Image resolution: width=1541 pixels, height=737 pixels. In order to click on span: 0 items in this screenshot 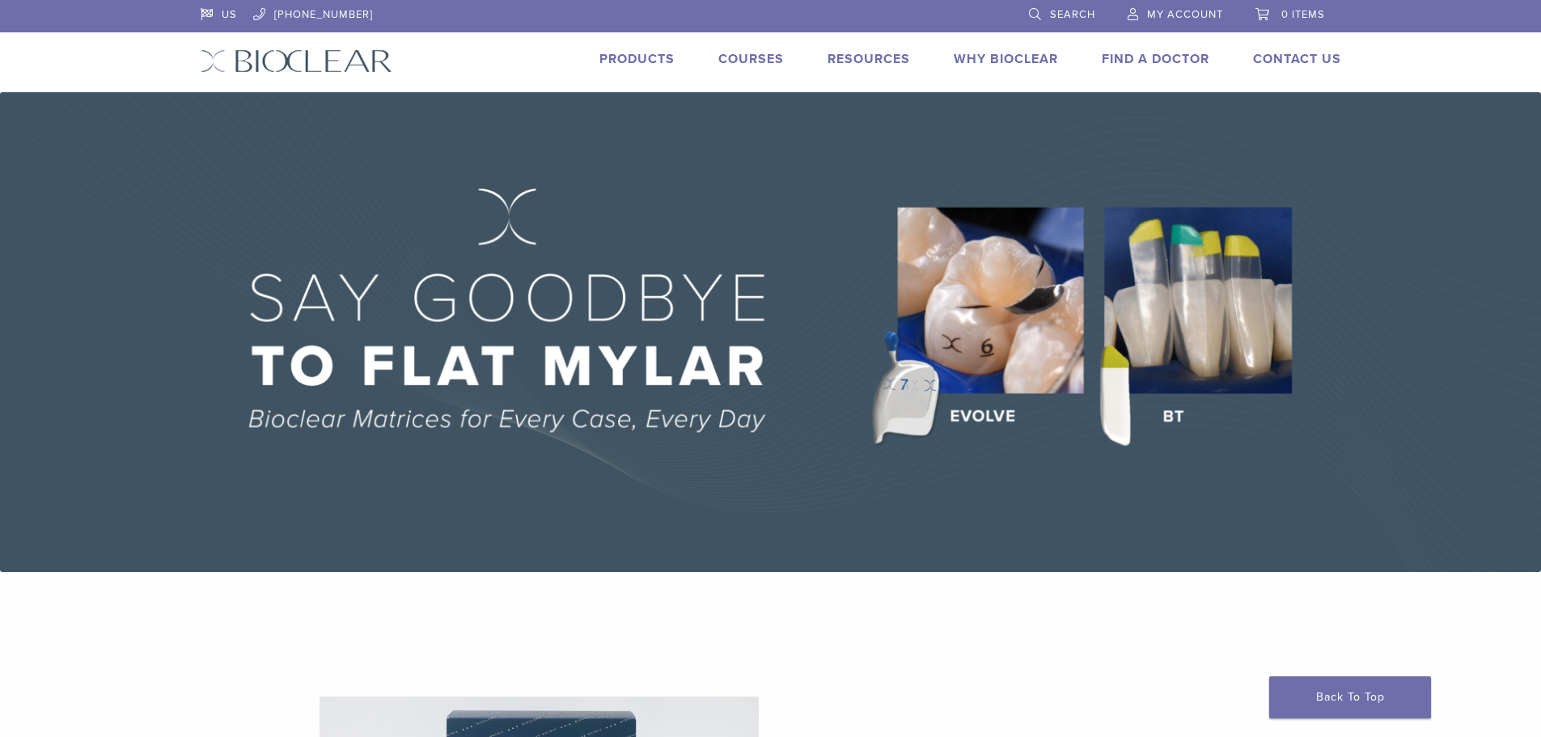, I will do `click(1303, 15)`.